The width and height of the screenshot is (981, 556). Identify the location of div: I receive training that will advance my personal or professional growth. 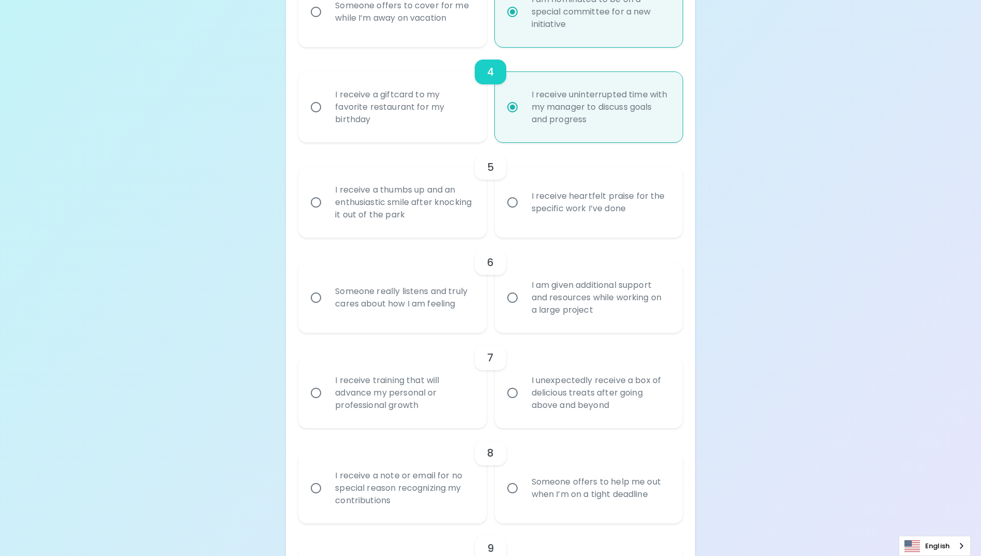
(404, 393).